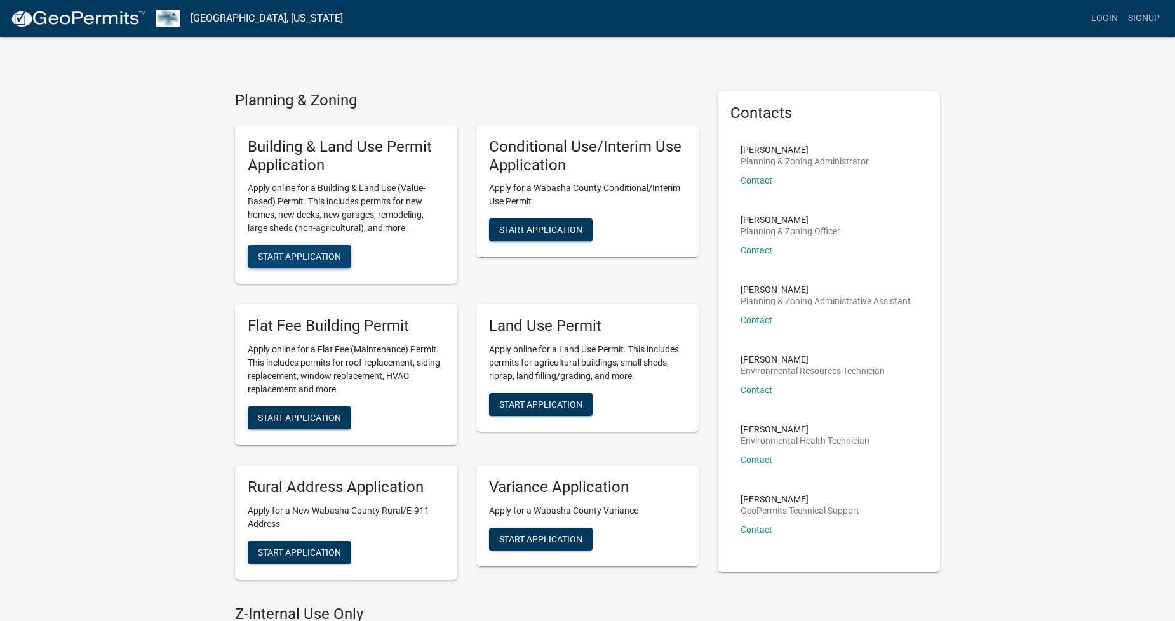 The width and height of the screenshot is (1175, 621). What do you see at coordinates (800, 511) in the screenshot?
I see `p: GeoPermits Technical Support` at bounding box center [800, 511].